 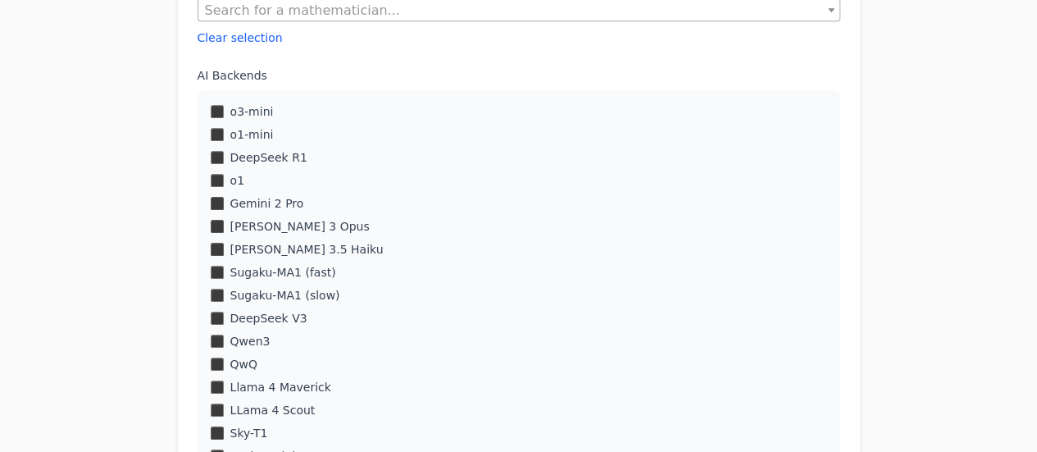 What do you see at coordinates (240, 38) in the screenshot?
I see `button: Clear selection` at bounding box center [240, 38].